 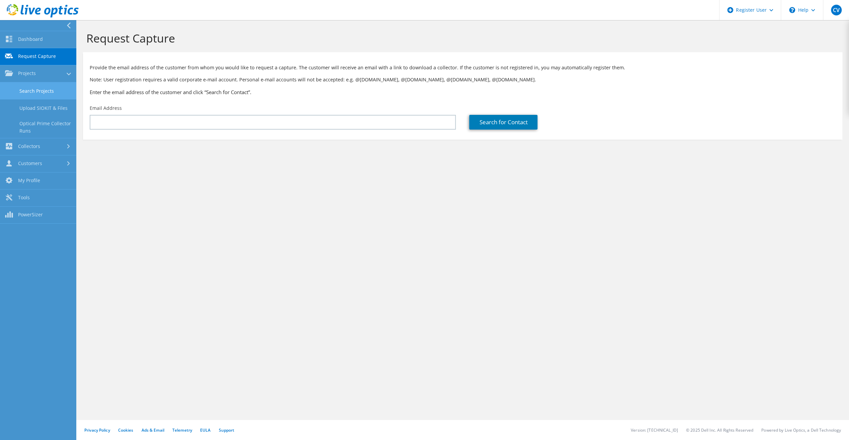 What do you see at coordinates (153, 430) in the screenshot?
I see `a: Ads & Email` at bounding box center [153, 430].